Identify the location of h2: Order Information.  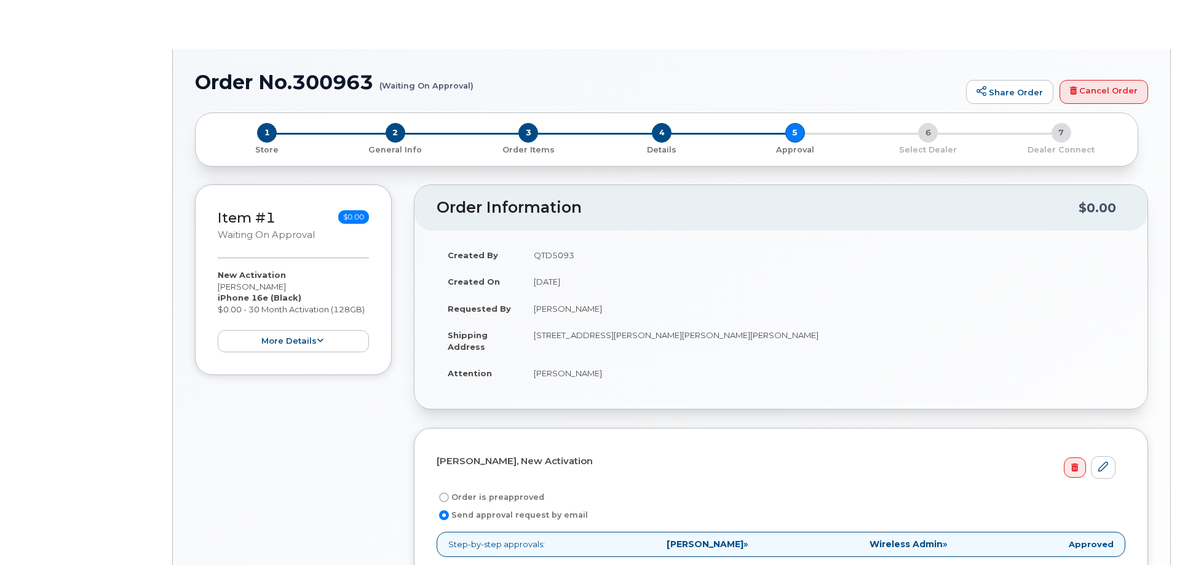
(758, 208).